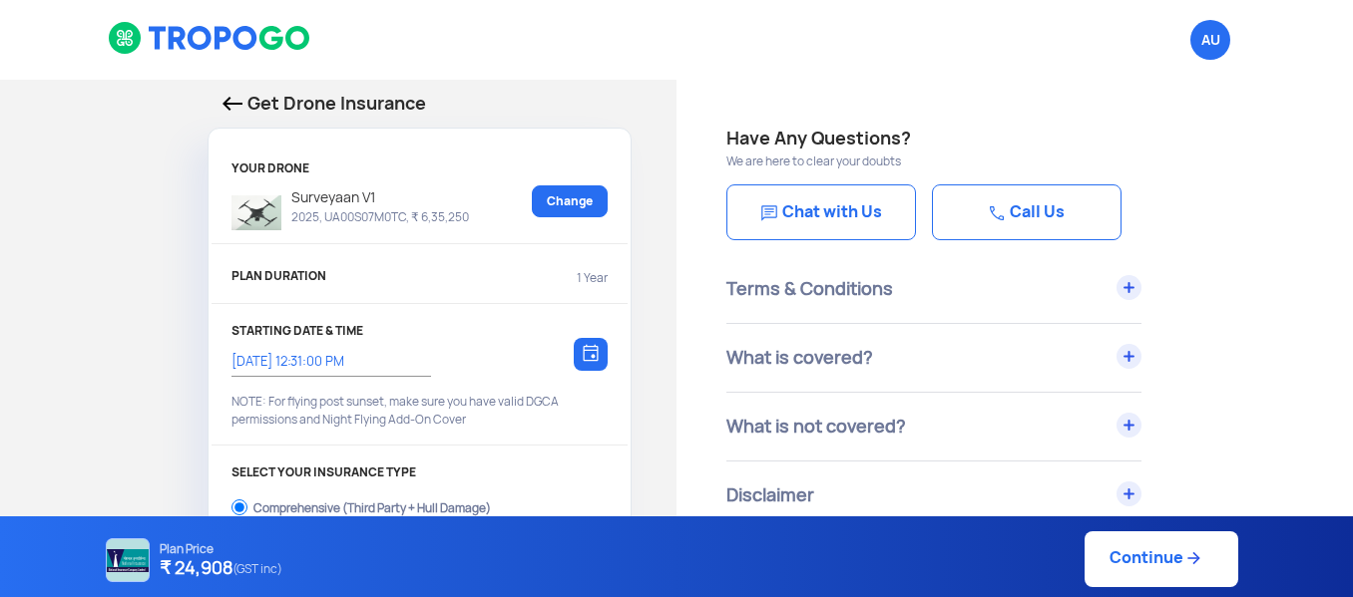 The height and width of the screenshot is (597, 1353). I want to click on a: Continue, so click(1161, 560).